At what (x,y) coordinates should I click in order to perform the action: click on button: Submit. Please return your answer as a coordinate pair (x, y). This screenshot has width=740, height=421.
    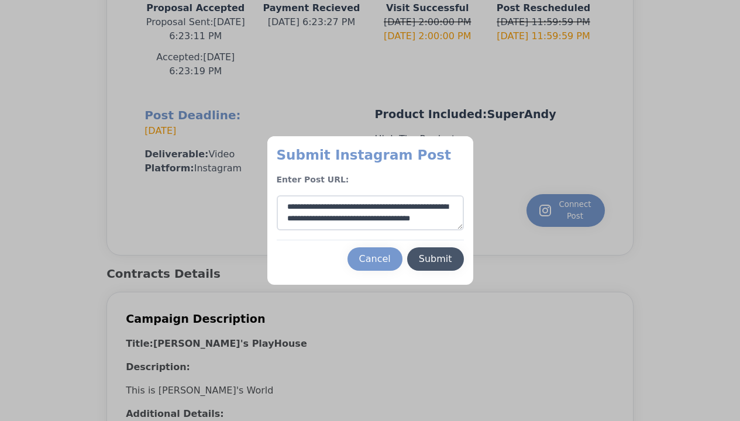
    Looking at the image, I should click on (435, 259).